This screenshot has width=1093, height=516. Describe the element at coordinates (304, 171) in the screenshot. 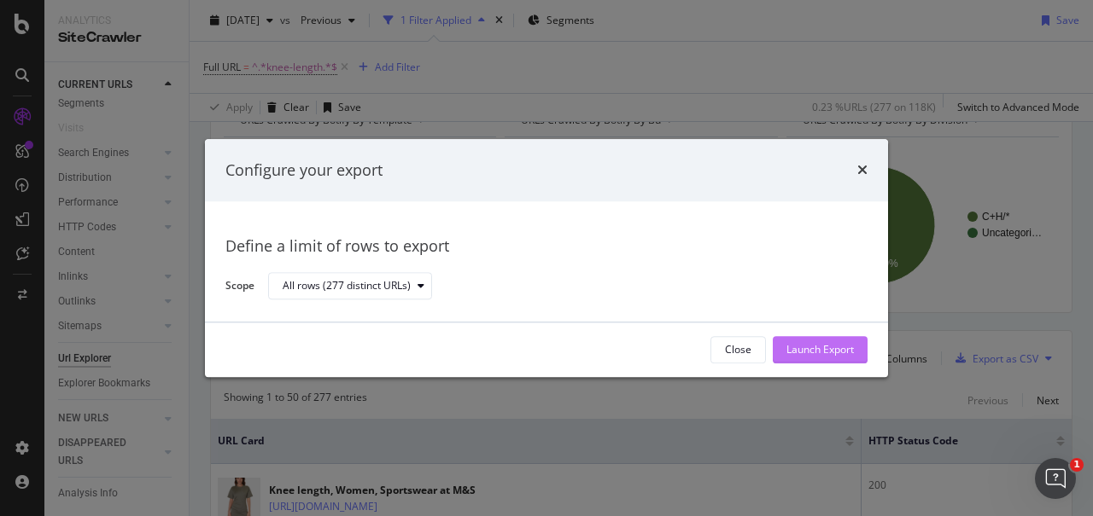

I see `div: Configure your export` at that location.